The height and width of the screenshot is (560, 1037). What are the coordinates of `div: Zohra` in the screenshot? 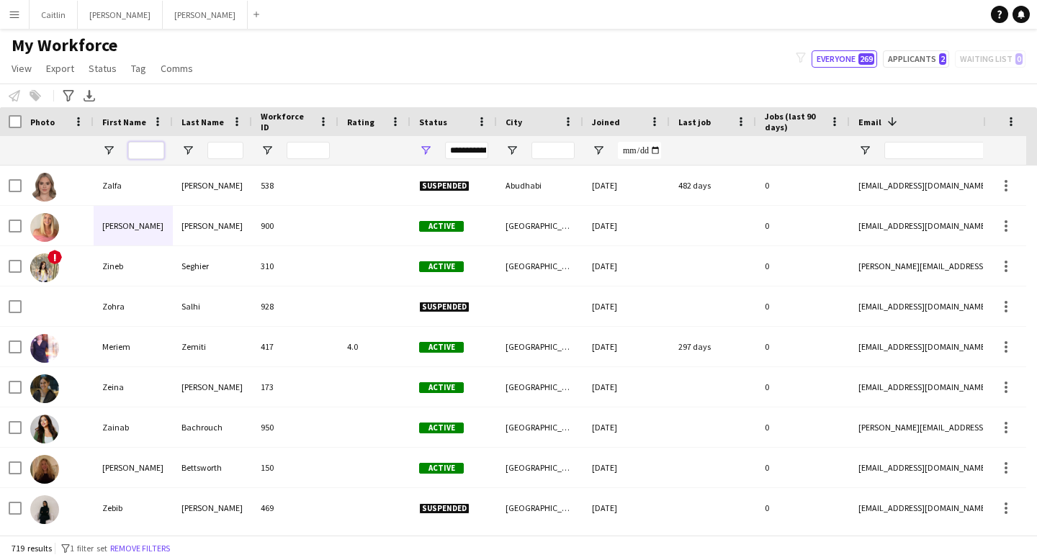 It's located at (133, 306).